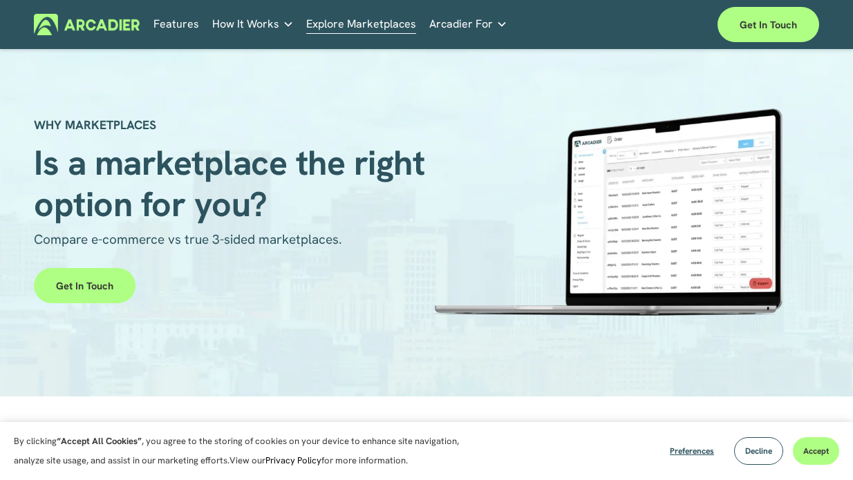 The image size is (853, 480). I want to click on span: Compare e-commerce vs true 3-sided marketplaces., so click(188, 239).